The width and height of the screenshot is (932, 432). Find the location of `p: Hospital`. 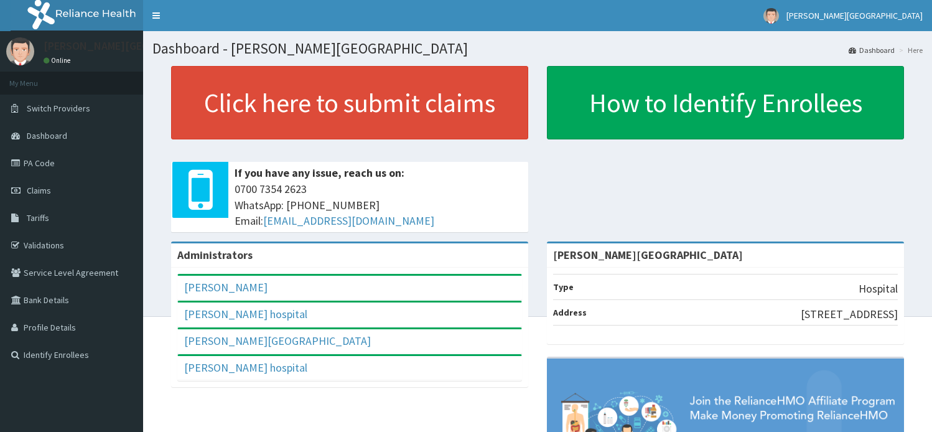

p: Hospital is located at coordinates (878, 289).